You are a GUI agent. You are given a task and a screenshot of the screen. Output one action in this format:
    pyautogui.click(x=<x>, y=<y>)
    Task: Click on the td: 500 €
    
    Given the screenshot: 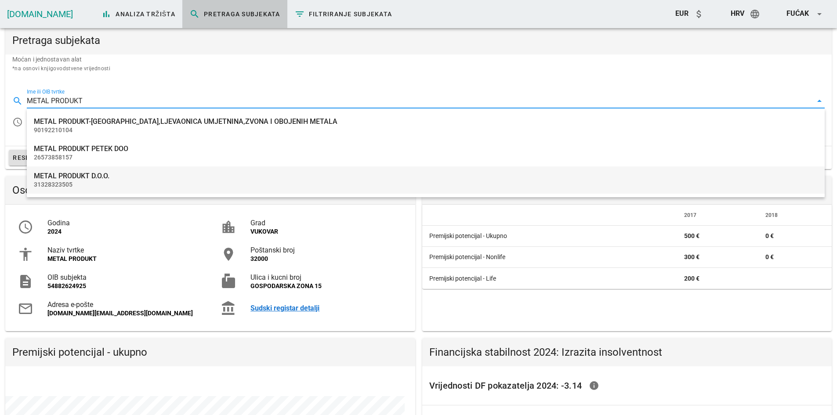 What is the action you would take?
    pyautogui.click(x=718, y=236)
    